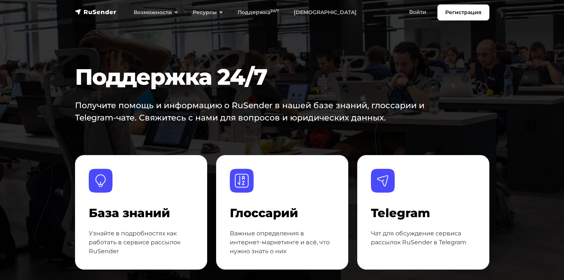 This screenshot has width=564, height=280. What do you see at coordinates (264, 77) in the screenshot?
I see `h1: Поддержка 24/7` at bounding box center [264, 77].